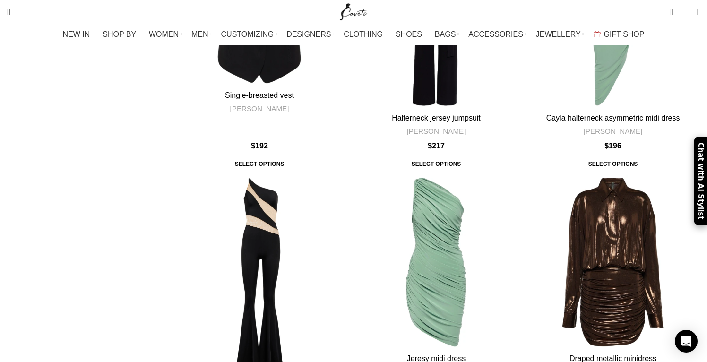 The width and height of the screenshot is (707, 362). What do you see at coordinates (200, 34) in the screenshot?
I see `span: MEN` at bounding box center [200, 34].